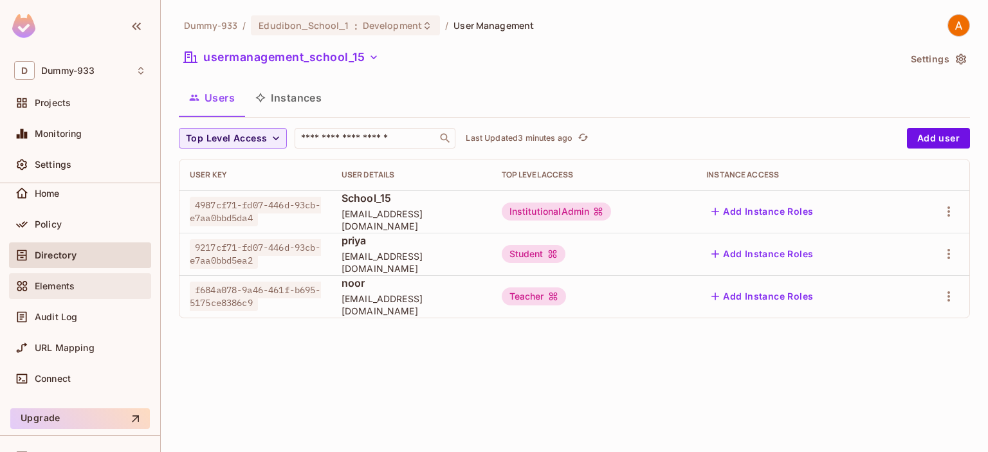  Describe the element at coordinates (68, 71) in the screenshot. I see `span: Workspace: Dummy-933` at that location.